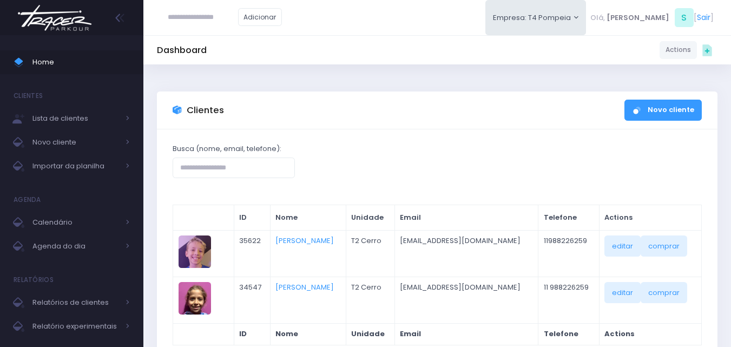 This screenshot has width=731, height=347. What do you see at coordinates (663, 110) in the screenshot?
I see `a: Novo cliente` at bounding box center [663, 110].